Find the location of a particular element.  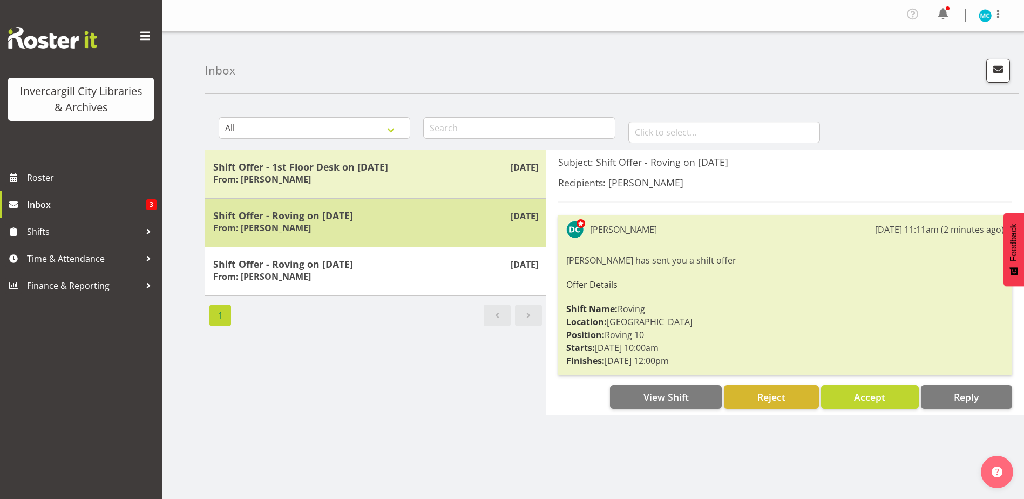

span: Time & Attendance is located at coordinates (84, 259).